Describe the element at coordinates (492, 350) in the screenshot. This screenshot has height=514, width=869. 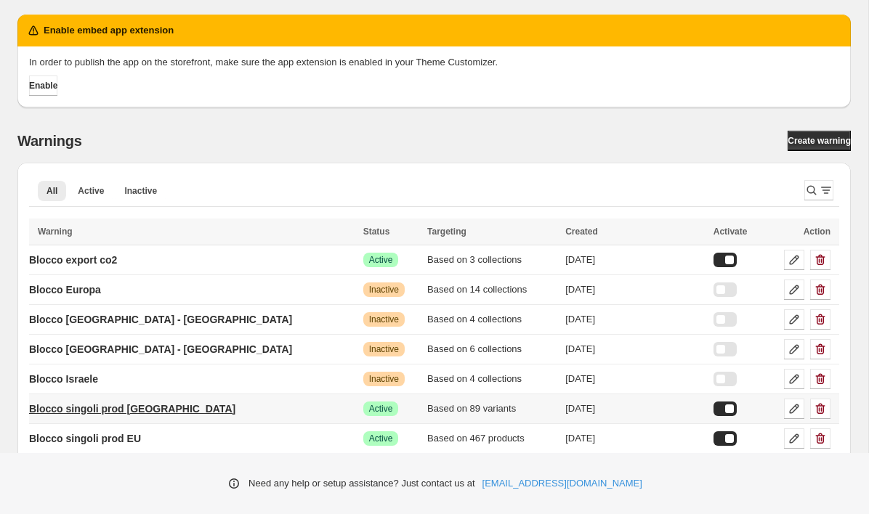
I see `div: Based on 6 collections` at that location.